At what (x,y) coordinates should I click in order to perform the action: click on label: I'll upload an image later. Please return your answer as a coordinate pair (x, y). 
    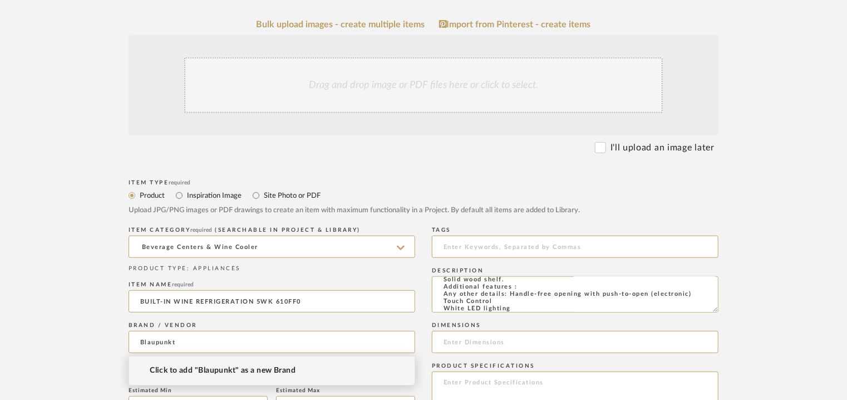
    Looking at the image, I should click on (662, 148).